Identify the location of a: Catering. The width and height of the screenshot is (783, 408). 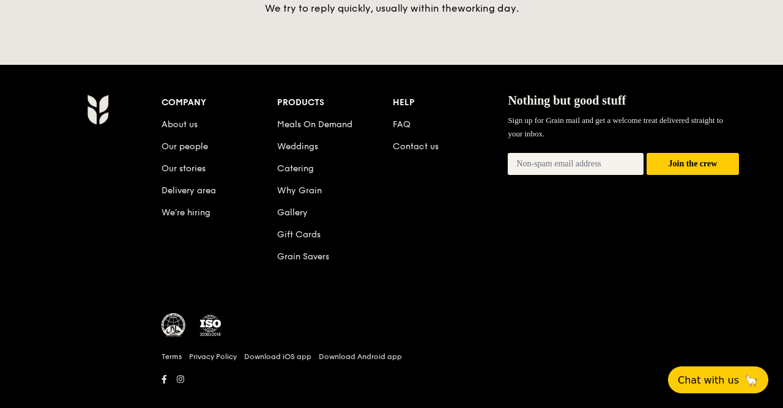
(295, 168).